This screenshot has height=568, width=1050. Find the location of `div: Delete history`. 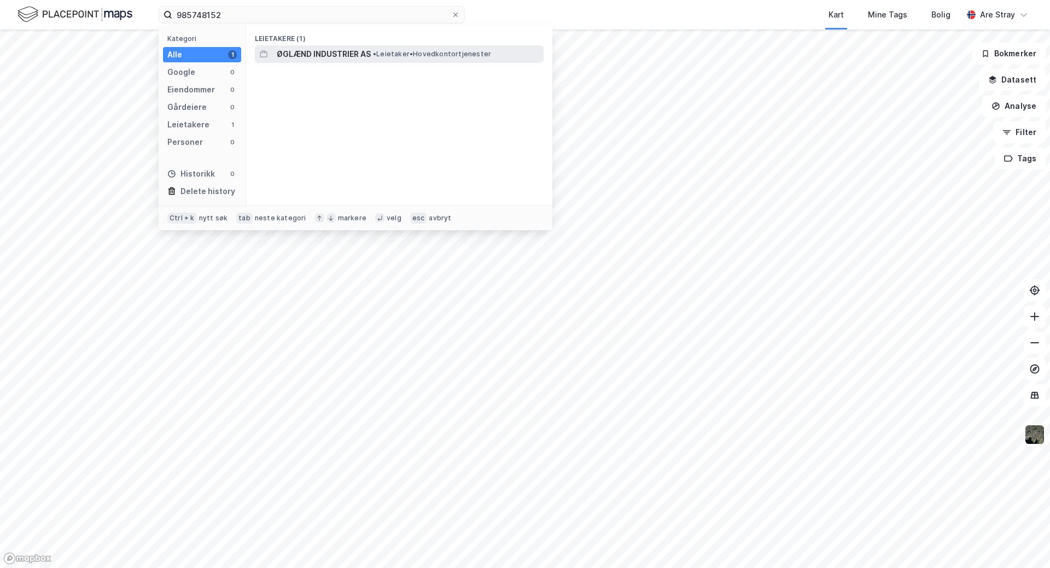

div: Delete history is located at coordinates (208, 191).